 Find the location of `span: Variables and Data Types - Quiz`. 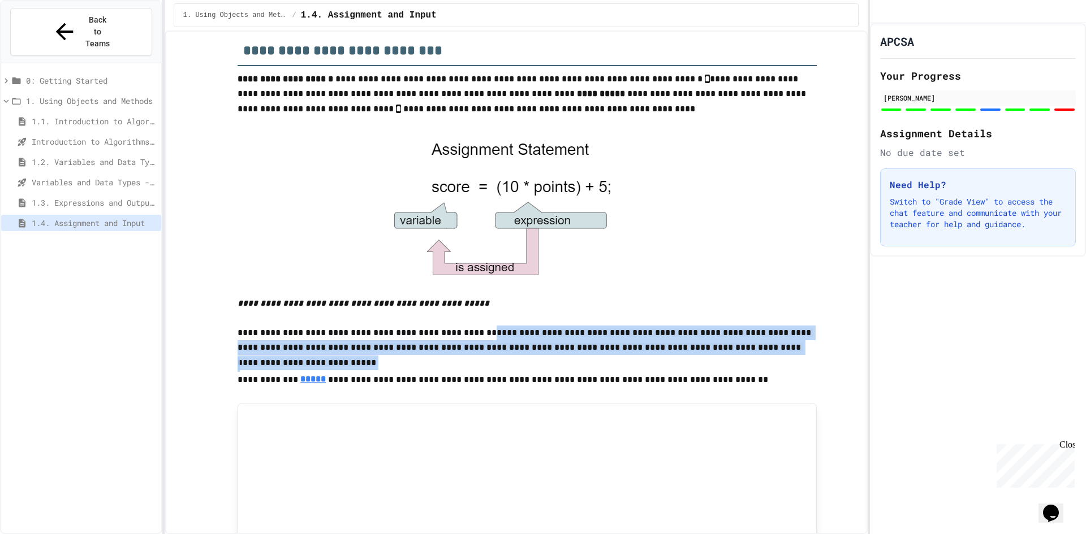

span: Variables and Data Types - Quiz is located at coordinates (94, 182).